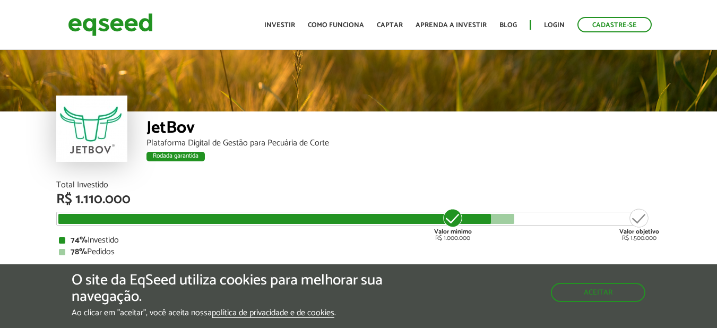  Describe the element at coordinates (110, 24) in the screenshot. I see `img: EqSeed` at that location.